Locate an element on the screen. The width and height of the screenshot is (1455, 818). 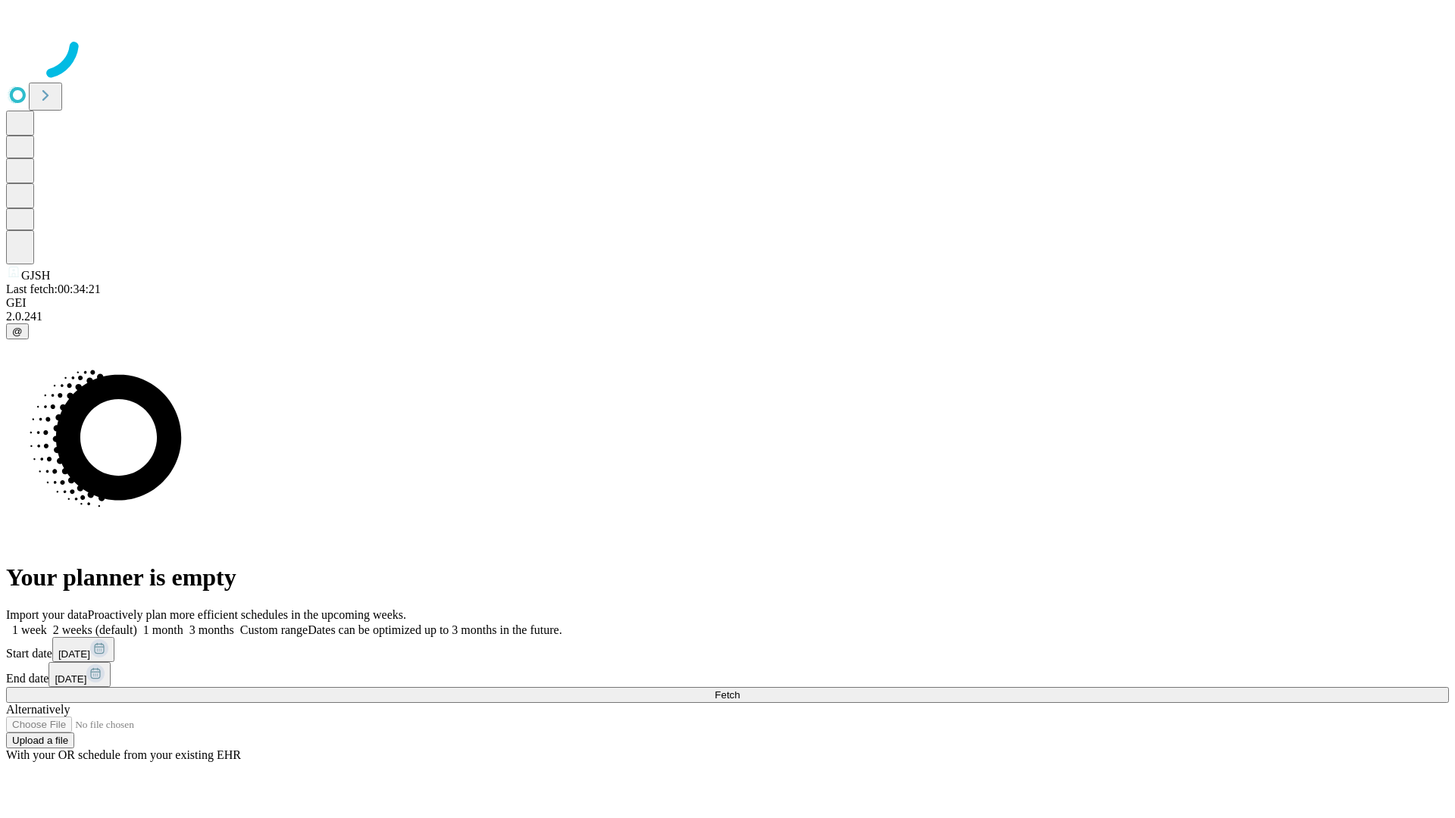
div: End date is located at coordinates (728, 674).